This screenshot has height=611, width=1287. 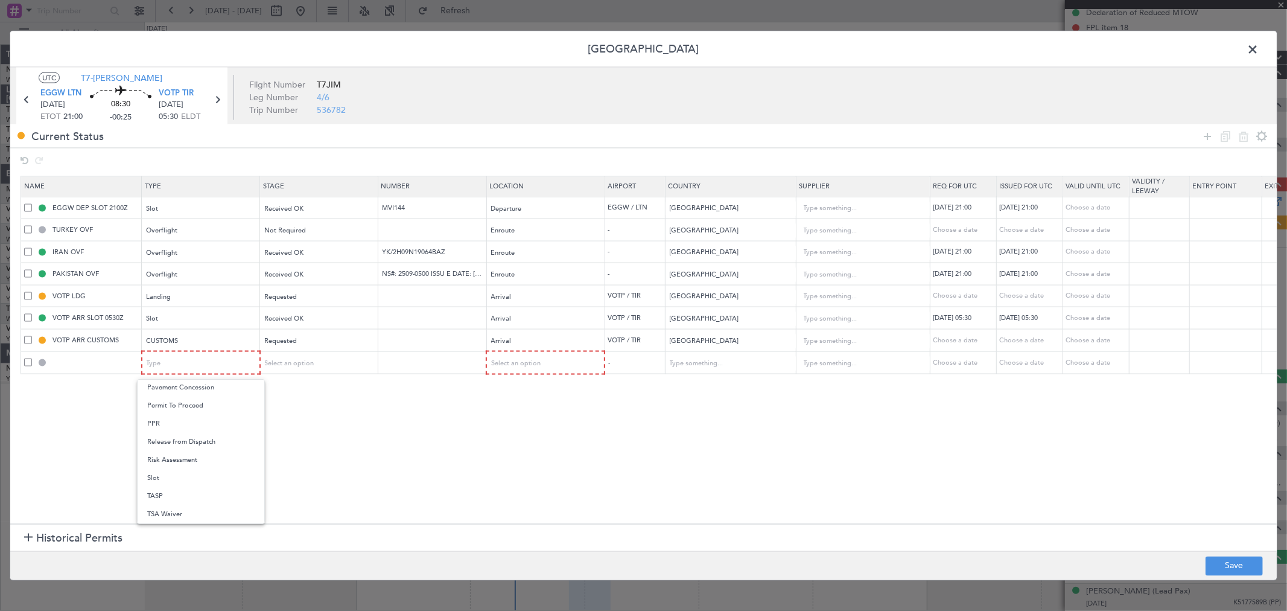 What do you see at coordinates (201, 424) in the screenshot?
I see `span: PPR` at bounding box center [201, 424].